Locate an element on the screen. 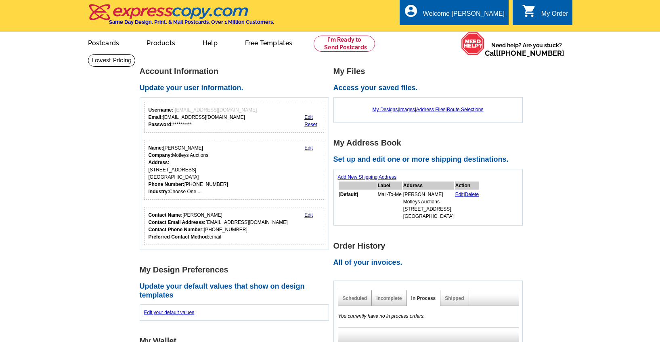 The width and height of the screenshot is (660, 342). h1: My Design Preferences is located at coordinates (237, 269).